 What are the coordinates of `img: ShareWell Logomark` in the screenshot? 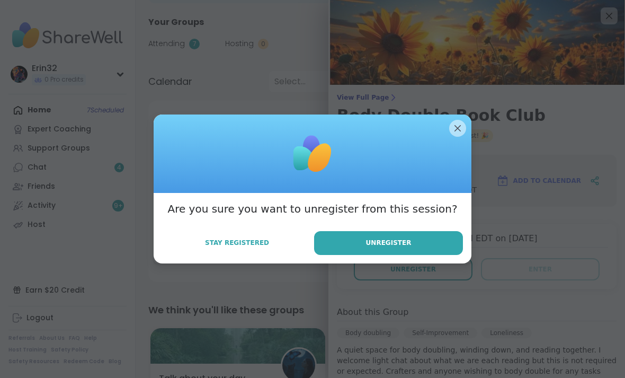 It's located at (313, 154).